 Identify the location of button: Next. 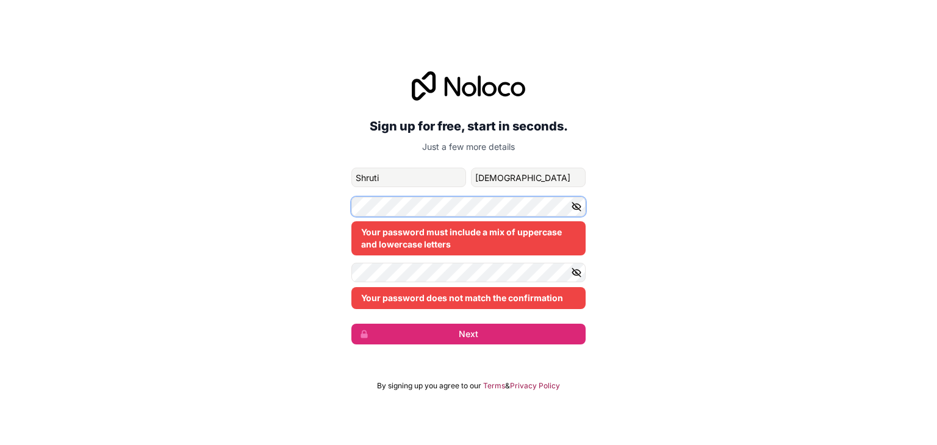
(468, 334).